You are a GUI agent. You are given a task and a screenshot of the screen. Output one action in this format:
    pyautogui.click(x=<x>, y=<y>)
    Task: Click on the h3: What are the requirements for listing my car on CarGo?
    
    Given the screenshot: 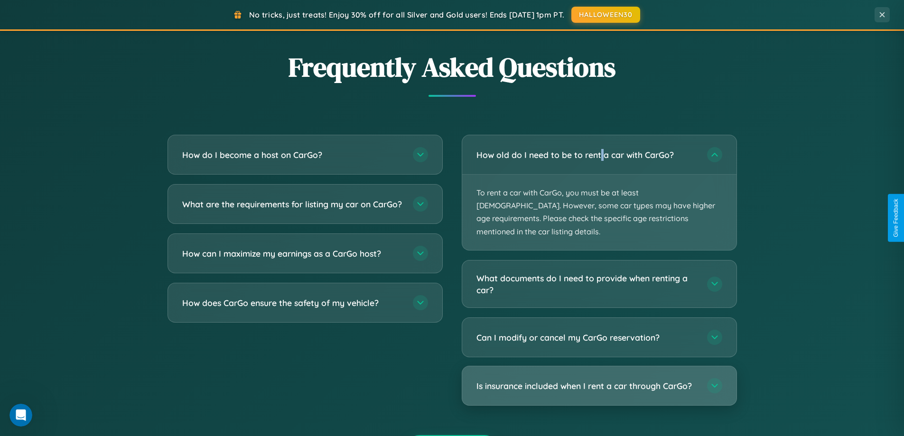 What is the action you would take?
    pyautogui.click(x=293, y=204)
    